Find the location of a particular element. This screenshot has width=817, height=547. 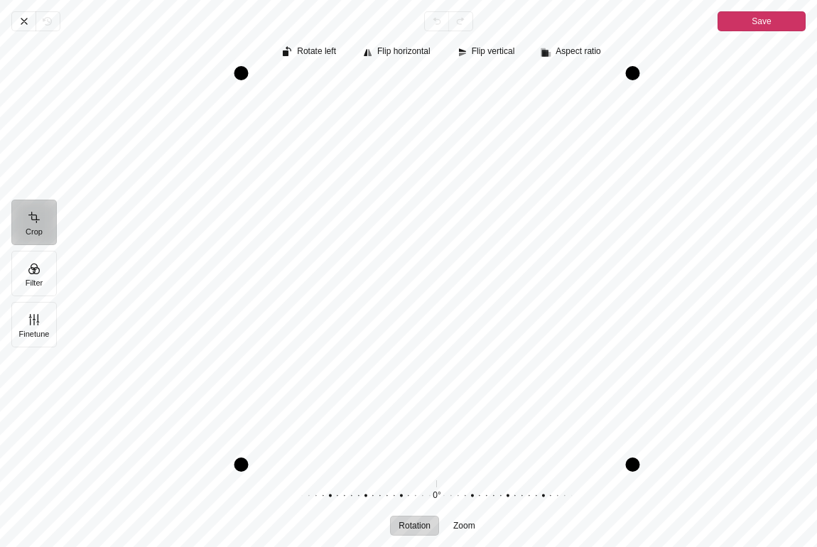

span: Flip horizontal is located at coordinates (403, 51).